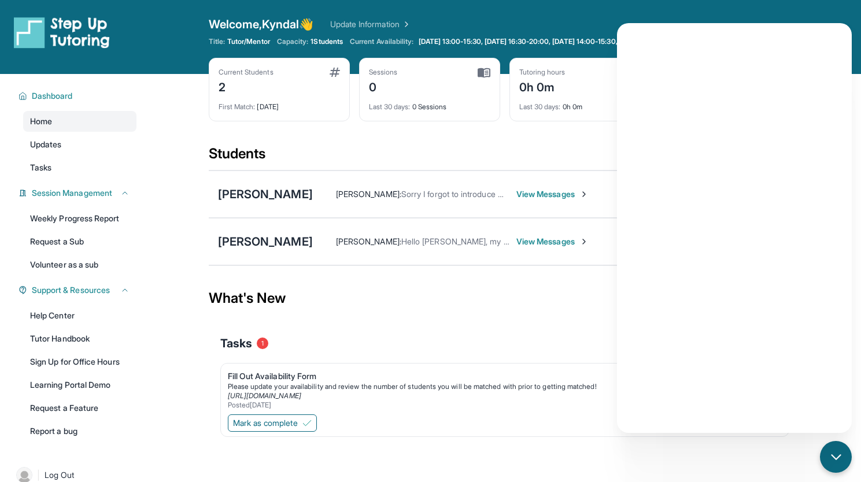 The width and height of the screenshot is (861, 482). Describe the element at coordinates (80, 265) in the screenshot. I see `a: Volunteer as a sub` at that location.